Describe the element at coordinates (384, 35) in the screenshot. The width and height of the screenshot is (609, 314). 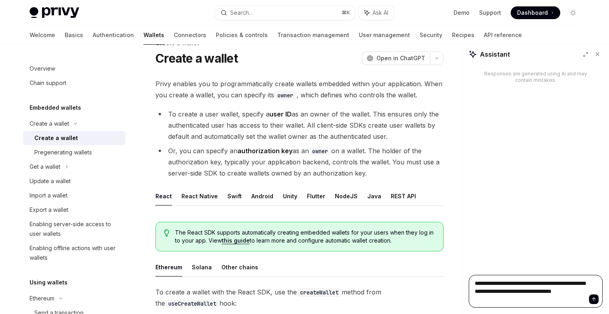
I see `a: User management` at that location.